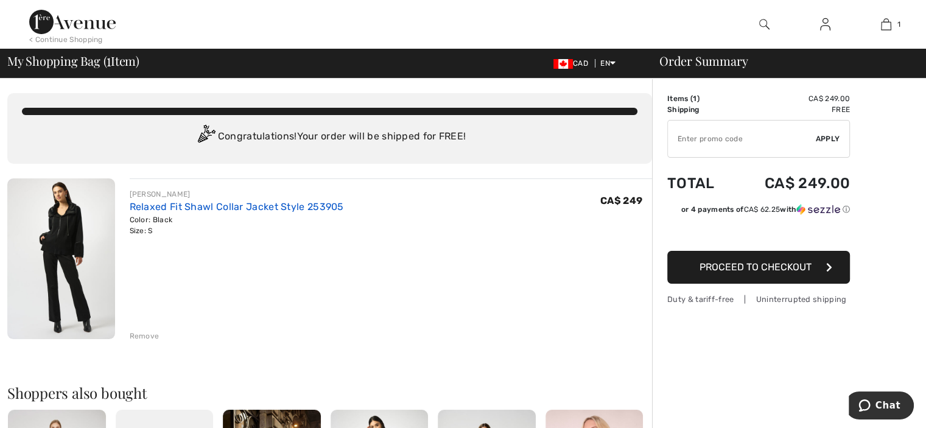 The height and width of the screenshot is (428, 926). I want to click on img: 1ère Avenue, so click(72, 22).